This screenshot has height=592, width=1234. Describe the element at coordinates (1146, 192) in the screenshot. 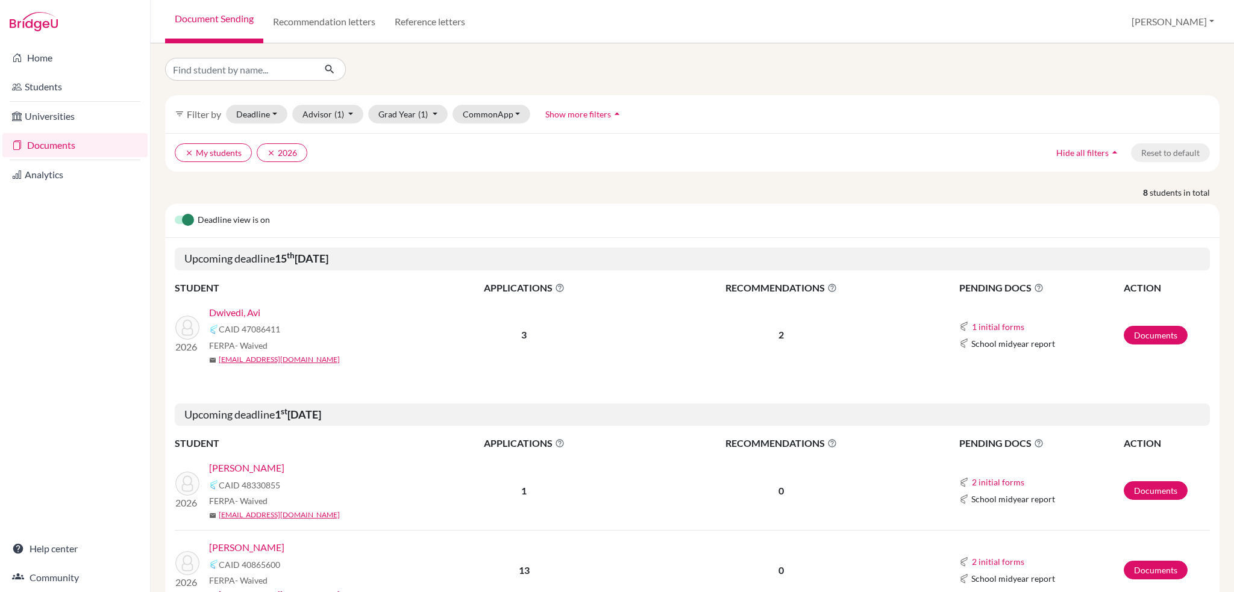

I see `strong: 8` at that location.